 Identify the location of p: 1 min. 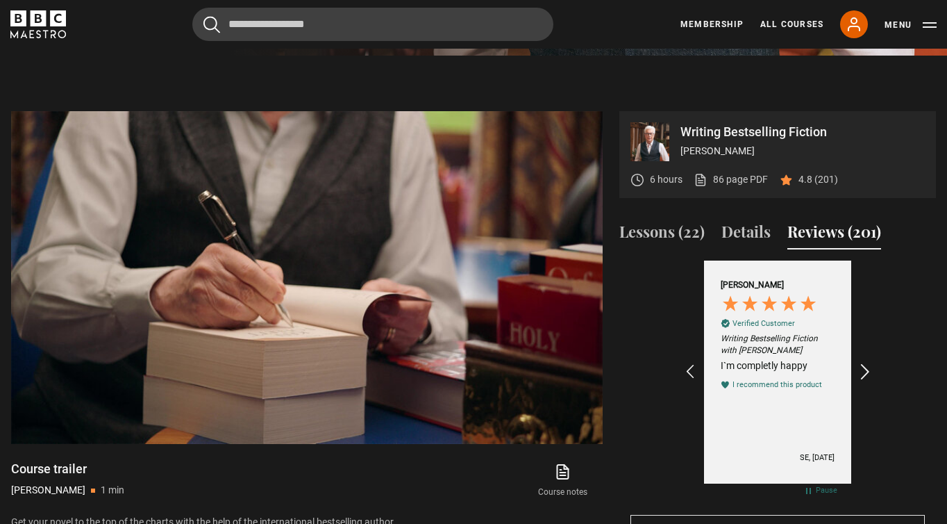
(113, 490).